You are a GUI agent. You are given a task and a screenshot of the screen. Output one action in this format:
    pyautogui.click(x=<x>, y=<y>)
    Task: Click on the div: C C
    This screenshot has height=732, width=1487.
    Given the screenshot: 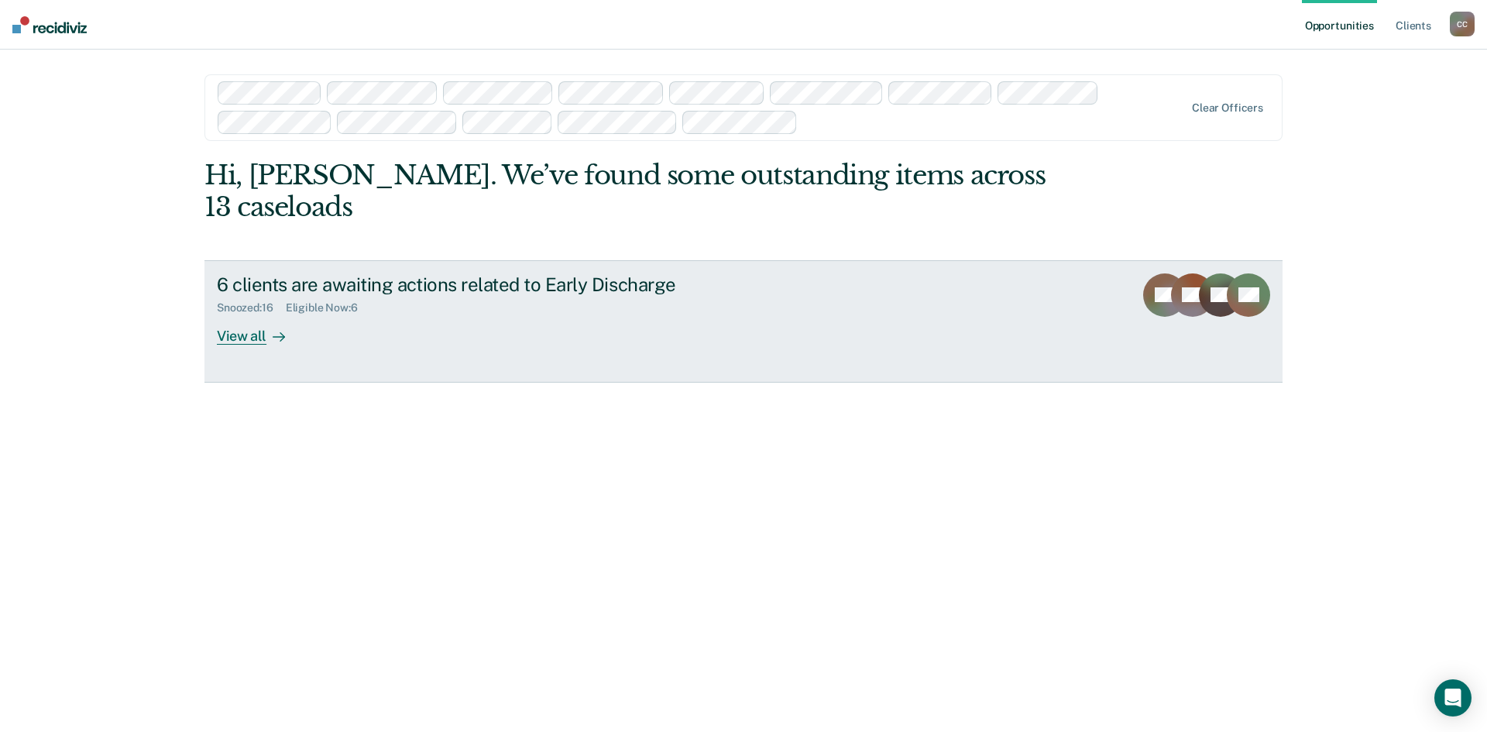 What is the action you would take?
    pyautogui.click(x=1463, y=24)
    